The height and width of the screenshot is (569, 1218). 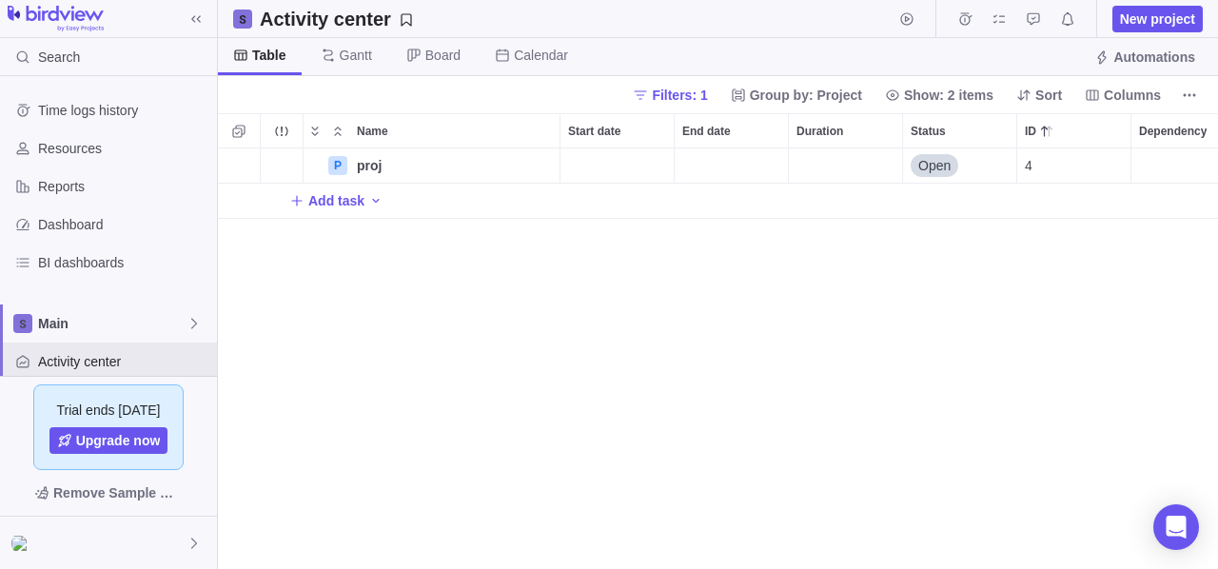 What do you see at coordinates (594, 131) in the screenshot?
I see `span: Start date` at bounding box center [594, 131].